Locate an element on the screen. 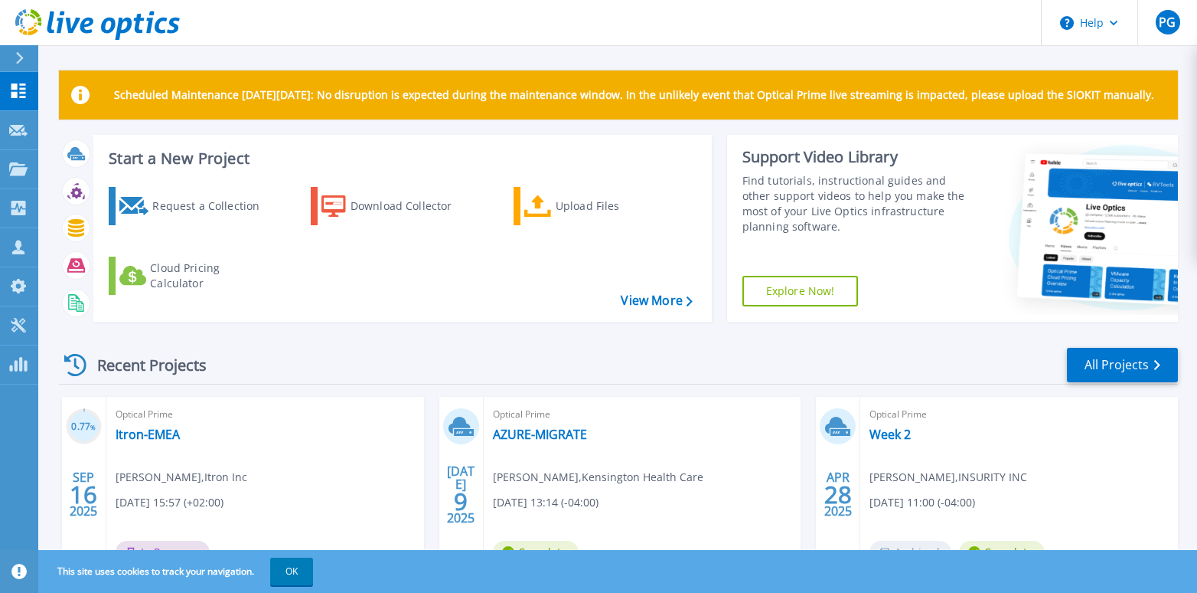 The image size is (1197, 593). a: Request a Collection is located at coordinates (194, 206).